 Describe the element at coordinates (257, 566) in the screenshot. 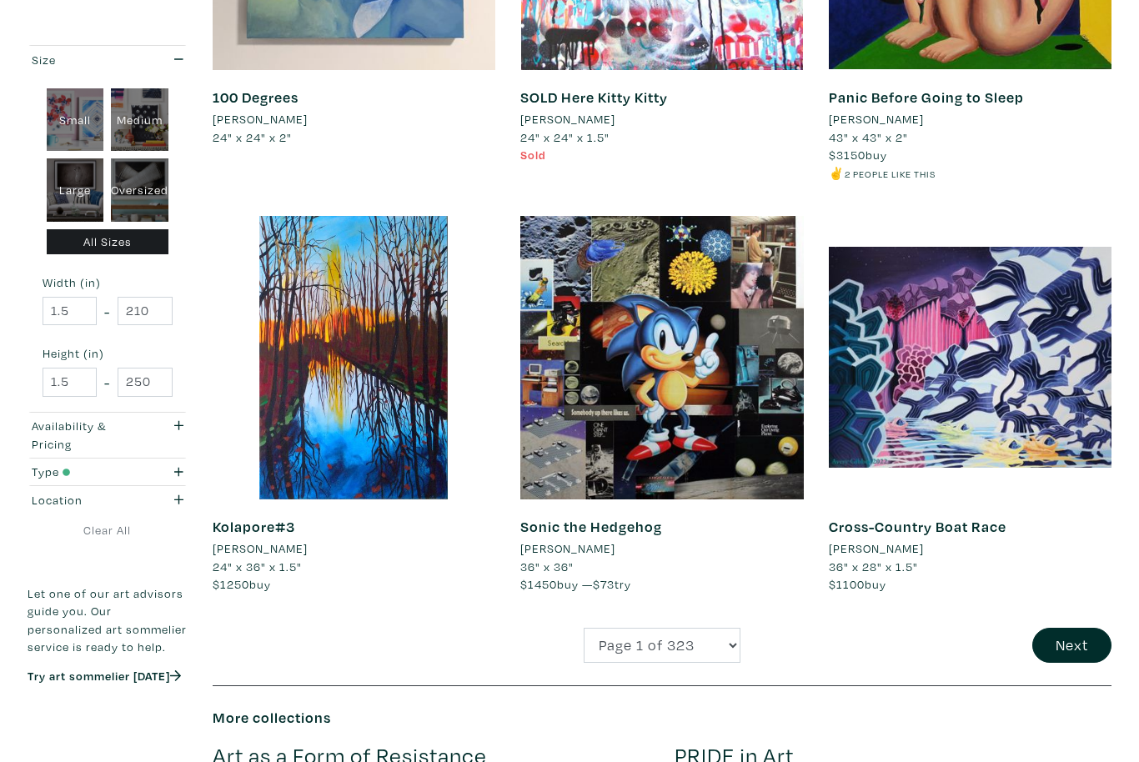

I see `span: 24" x 36" x 1.5"` at that location.